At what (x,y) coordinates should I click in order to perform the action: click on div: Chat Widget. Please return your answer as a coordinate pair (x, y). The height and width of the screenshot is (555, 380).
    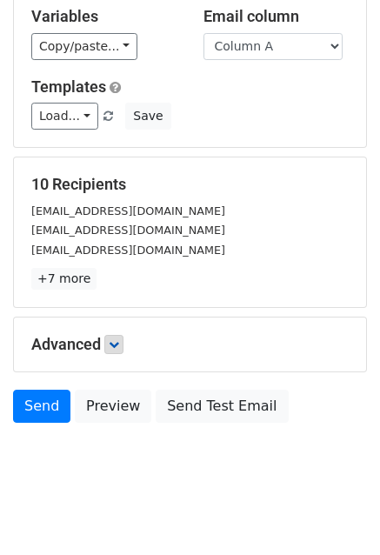
    Looking at the image, I should click on (337, 513).